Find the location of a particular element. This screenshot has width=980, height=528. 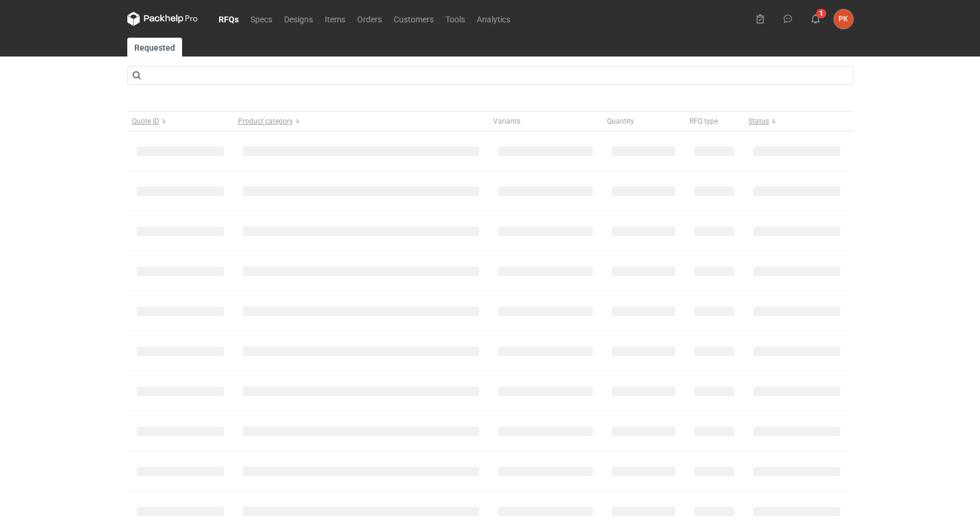

button: Status is located at coordinates (796, 121).